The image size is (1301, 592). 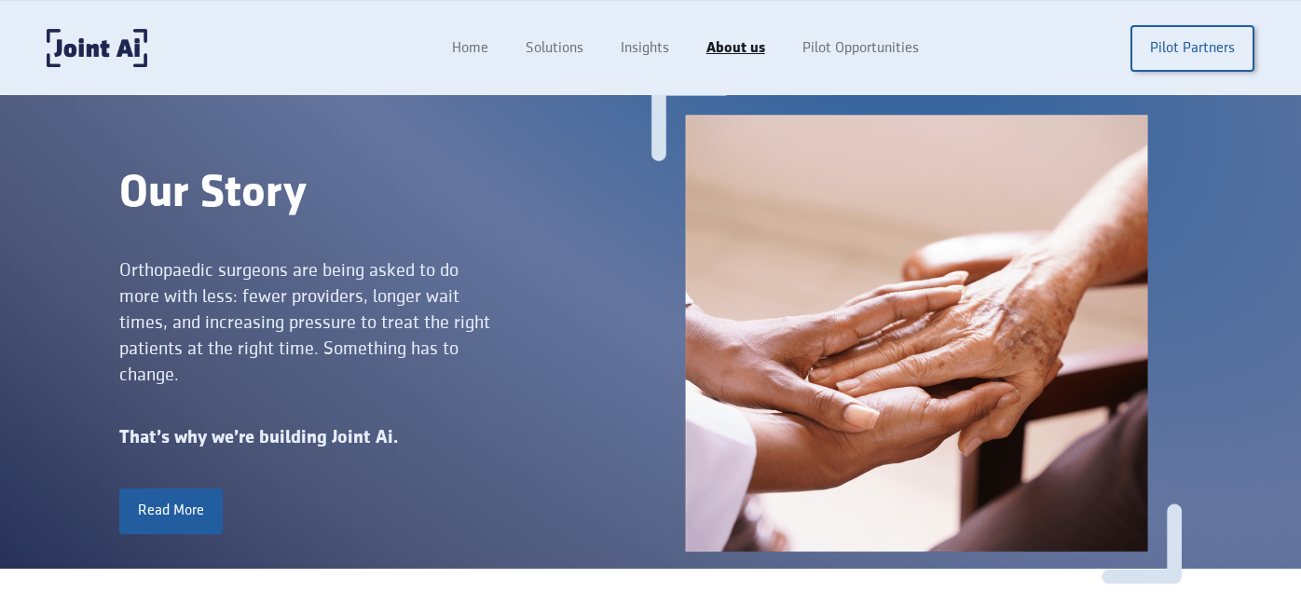 What do you see at coordinates (645, 48) in the screenshot?
I see `a: Insights` at bounding box center [645, 48].